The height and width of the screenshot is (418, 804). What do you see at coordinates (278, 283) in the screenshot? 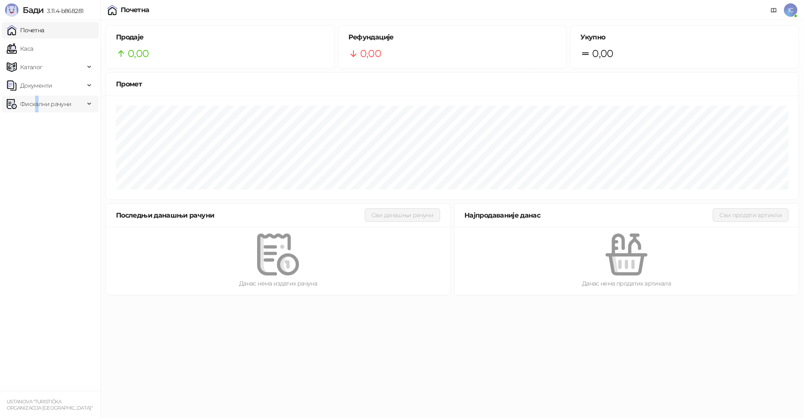
I see `div: Данас нема издатих рачуна` at bounding box center [278, 283].